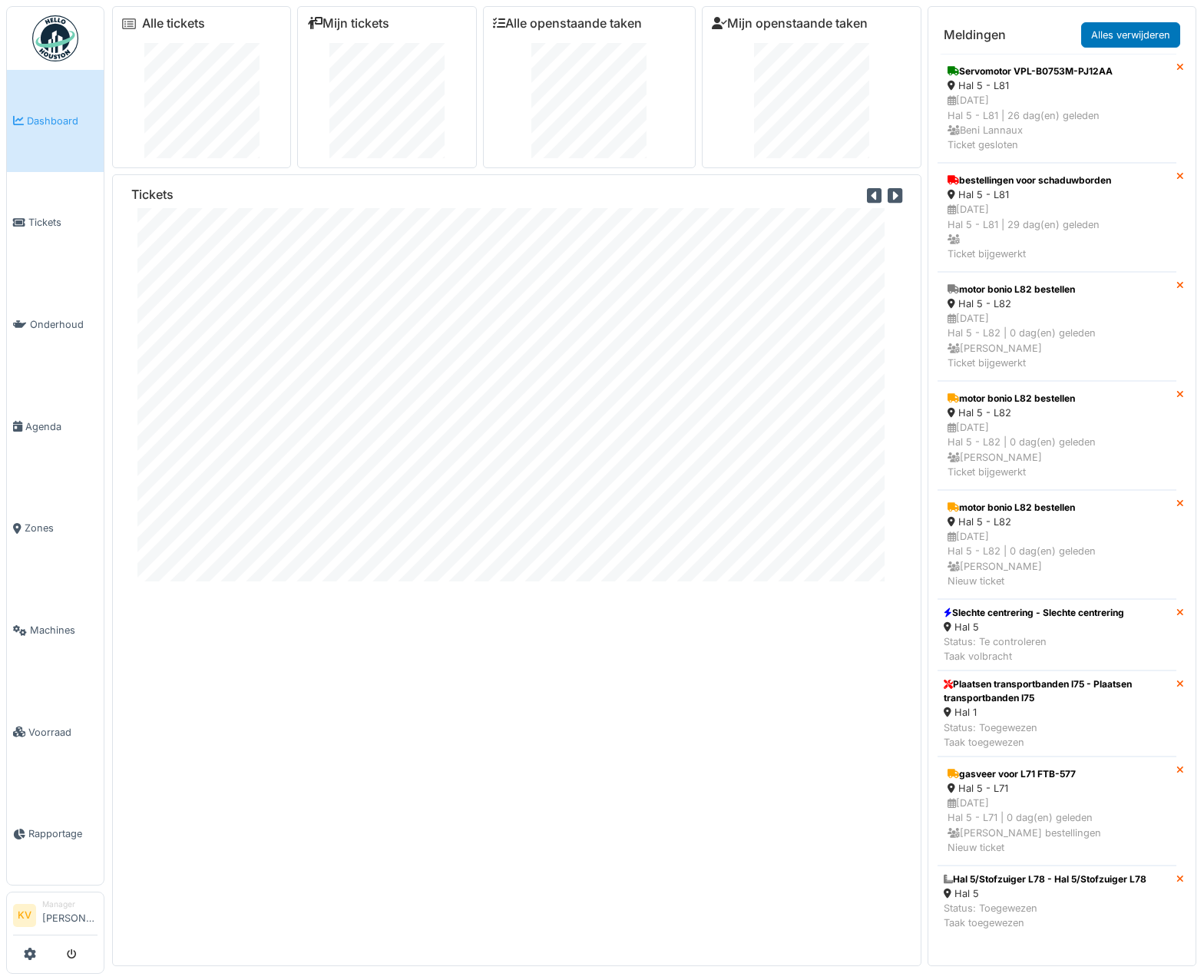  I want to click on a: Alle tickets, so click(173, 23).